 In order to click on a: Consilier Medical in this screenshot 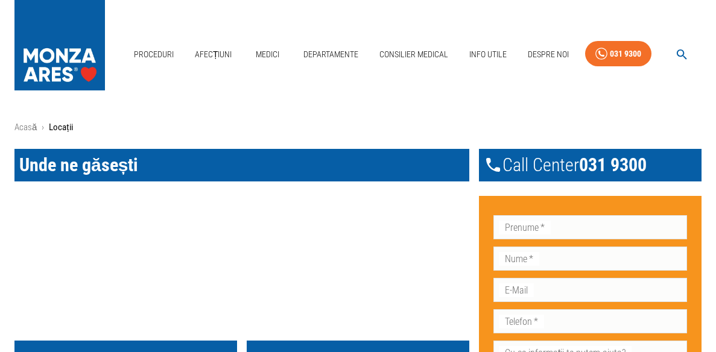, I will do `click(414, 54)`.